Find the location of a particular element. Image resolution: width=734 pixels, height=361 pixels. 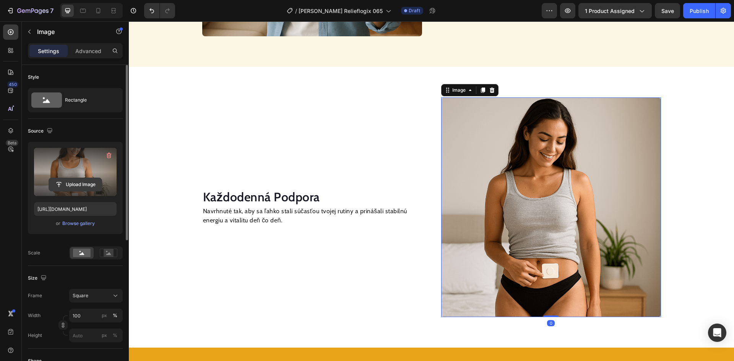

p: Settings is located at coordinates (49, 51).